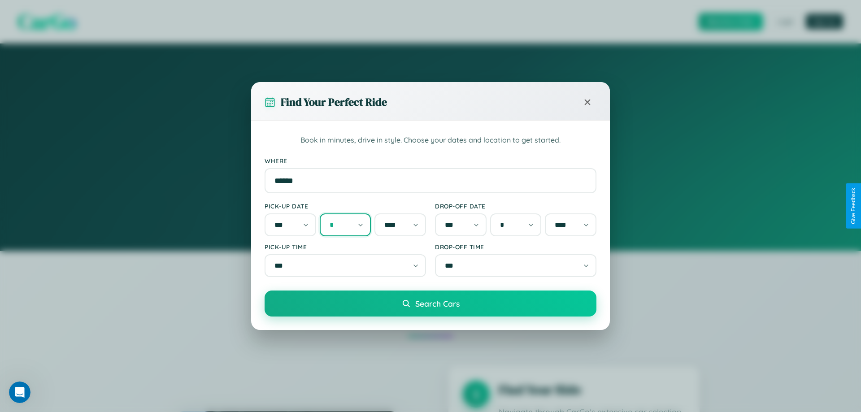 This screenshot has height=412, width=861. What do you see at coordinates (431, 304) in the screenshot?
I see `button: Search Cars` at bounding box center [431, 304].